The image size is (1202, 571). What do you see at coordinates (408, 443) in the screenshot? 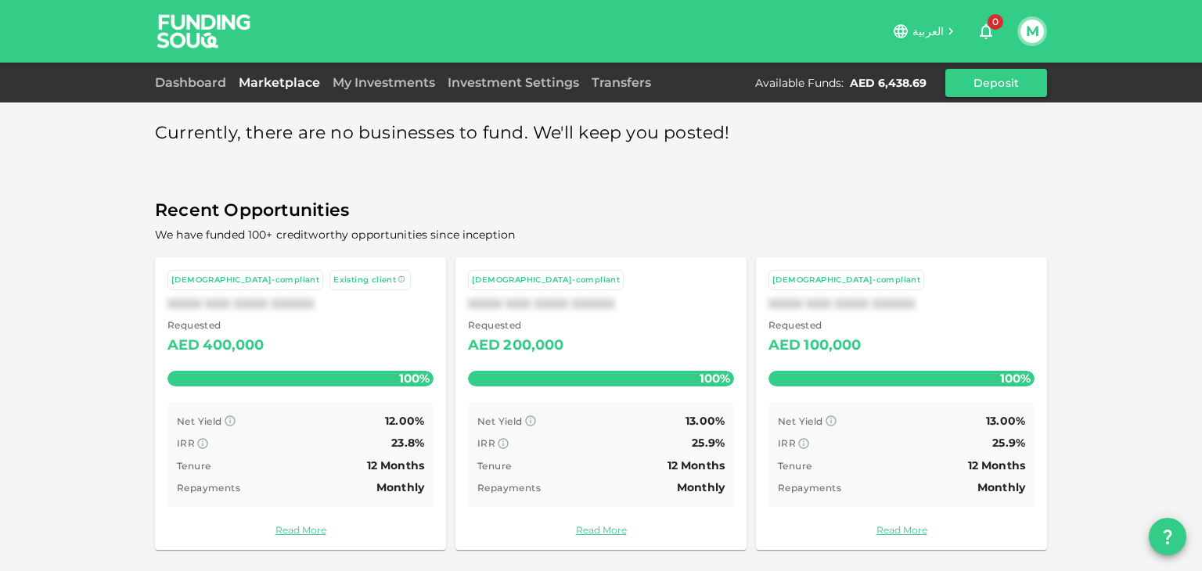
I see `span: 23.8%` at bounding box center [408, 443].